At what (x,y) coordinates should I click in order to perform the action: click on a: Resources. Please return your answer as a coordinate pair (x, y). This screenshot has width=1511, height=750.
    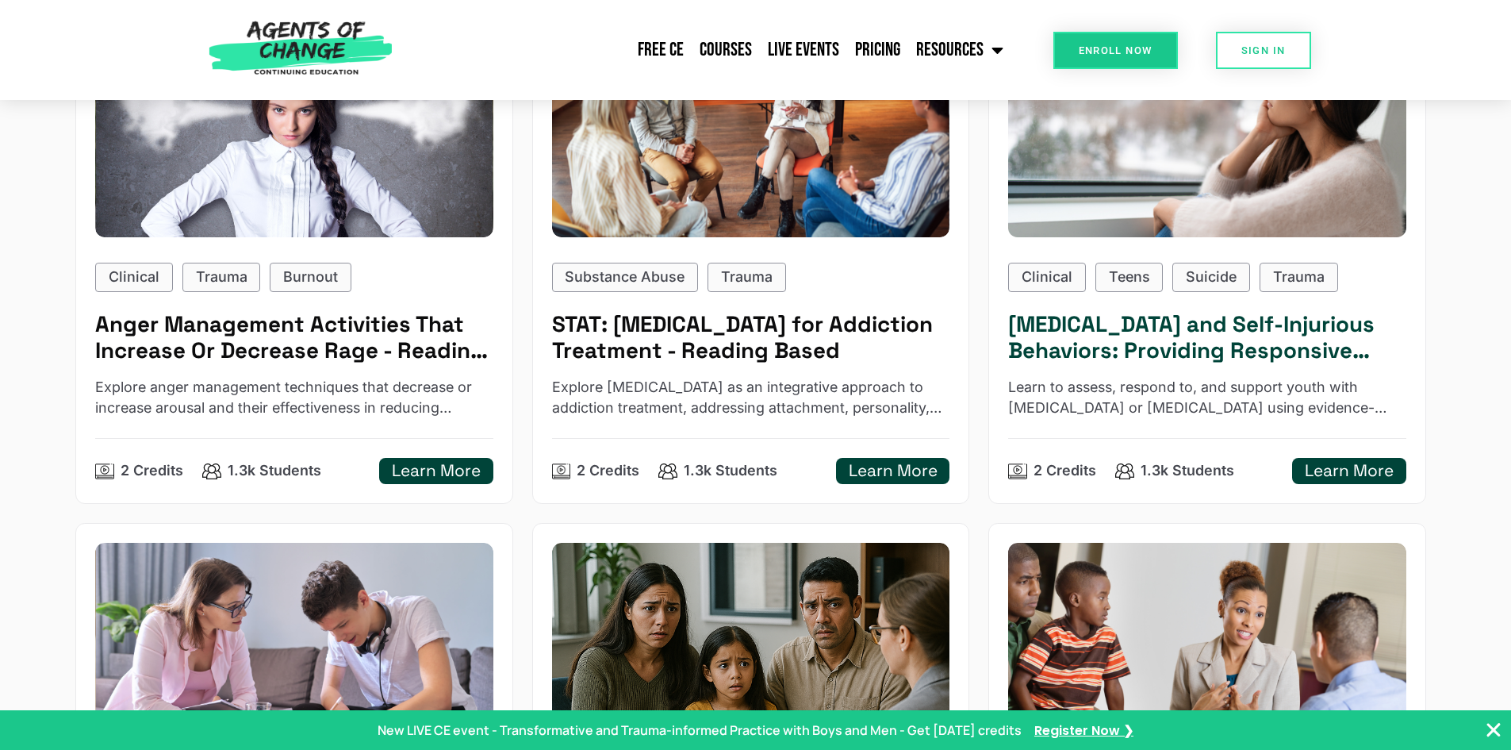
    Looking at the image, I should click on (960, 50).